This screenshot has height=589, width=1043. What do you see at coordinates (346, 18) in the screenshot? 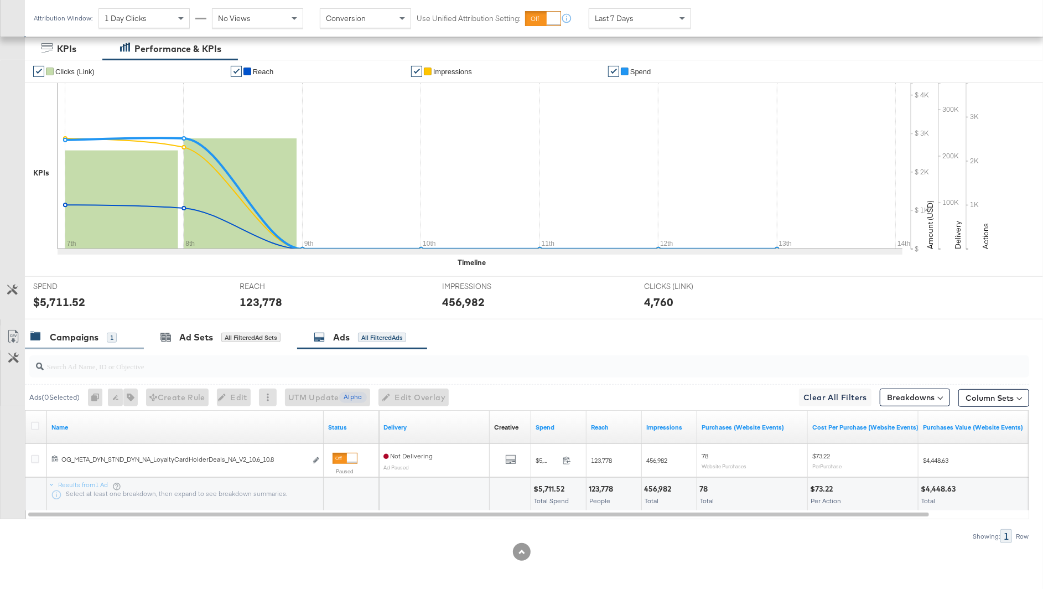
I see `span: Conversion` at bounding box center [346, 18].